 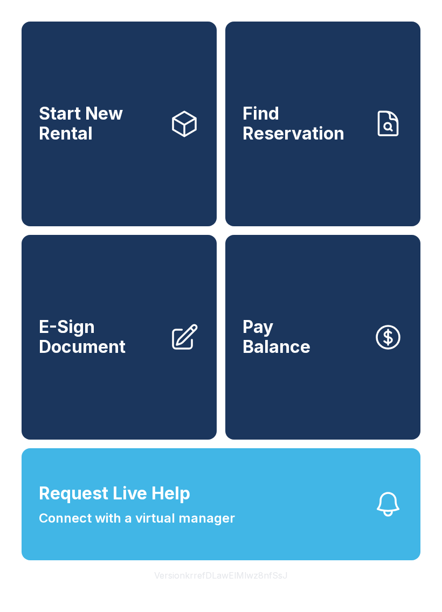 What do you see at coordinates (119, 124) in the screenshot?
I see `a: Start New Rental` at bounding box center [119, 124].